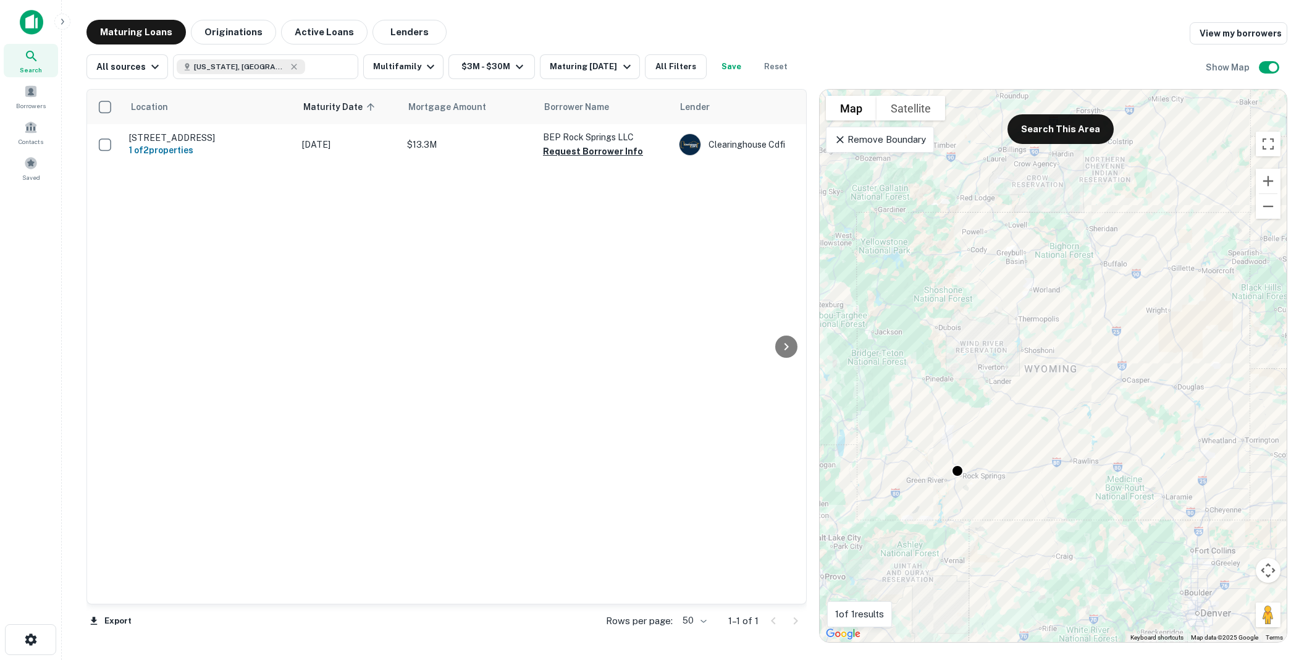 The height and width of the screenshot is (660, 1312). Describe the element at coordinates (1060, 129) in the screenshot. I see `button: Search This Area` at that location.